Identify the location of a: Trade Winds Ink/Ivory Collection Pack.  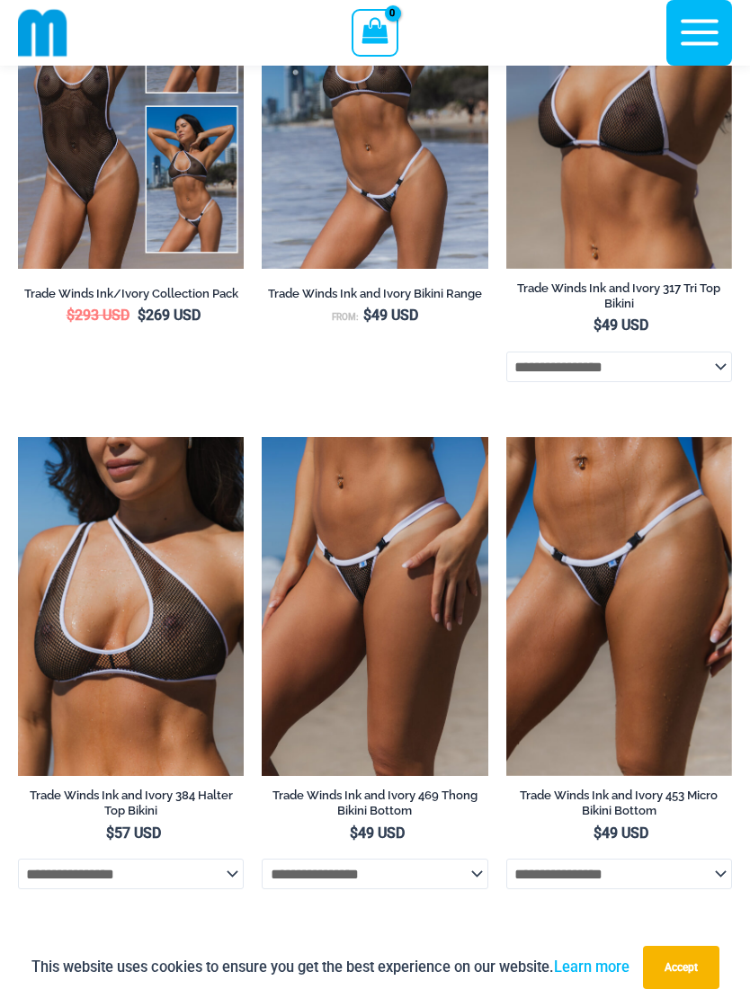
(130, 297).